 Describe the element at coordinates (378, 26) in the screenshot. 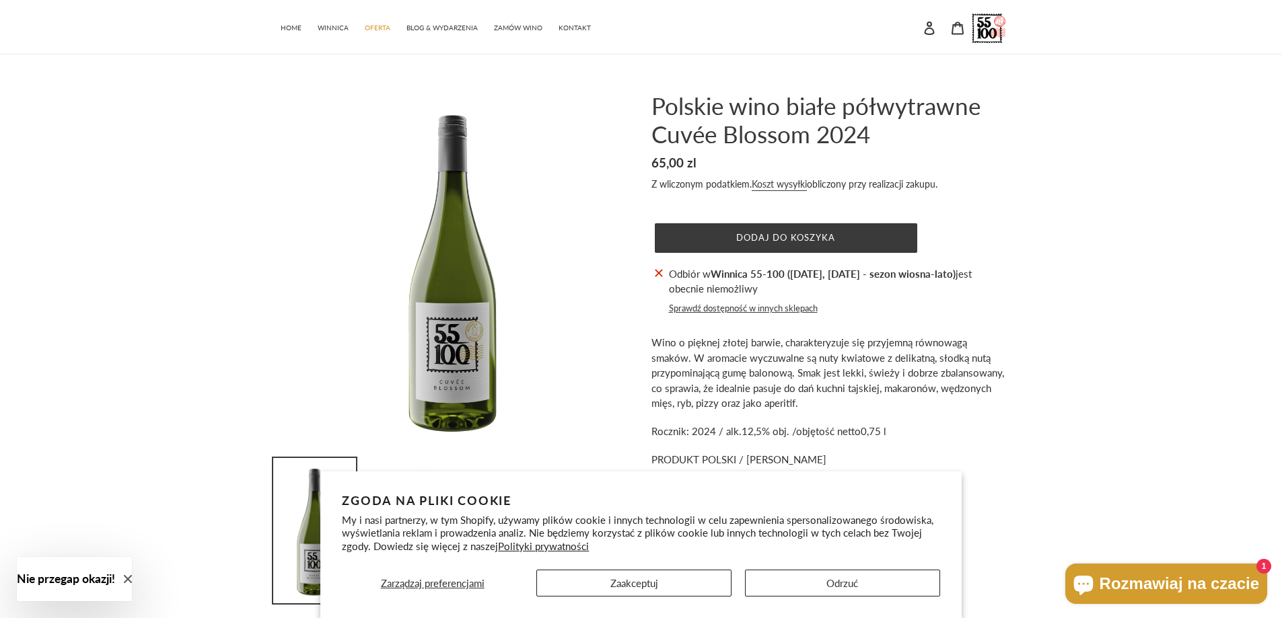

I see `a: OFERTA` at that location.